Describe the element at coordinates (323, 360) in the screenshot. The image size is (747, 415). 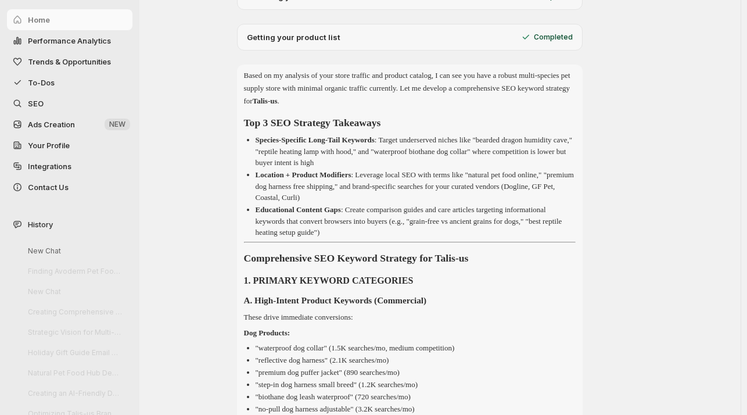
I see `p: "reflective dog harness" (2.1K searches/mo)` at that location.